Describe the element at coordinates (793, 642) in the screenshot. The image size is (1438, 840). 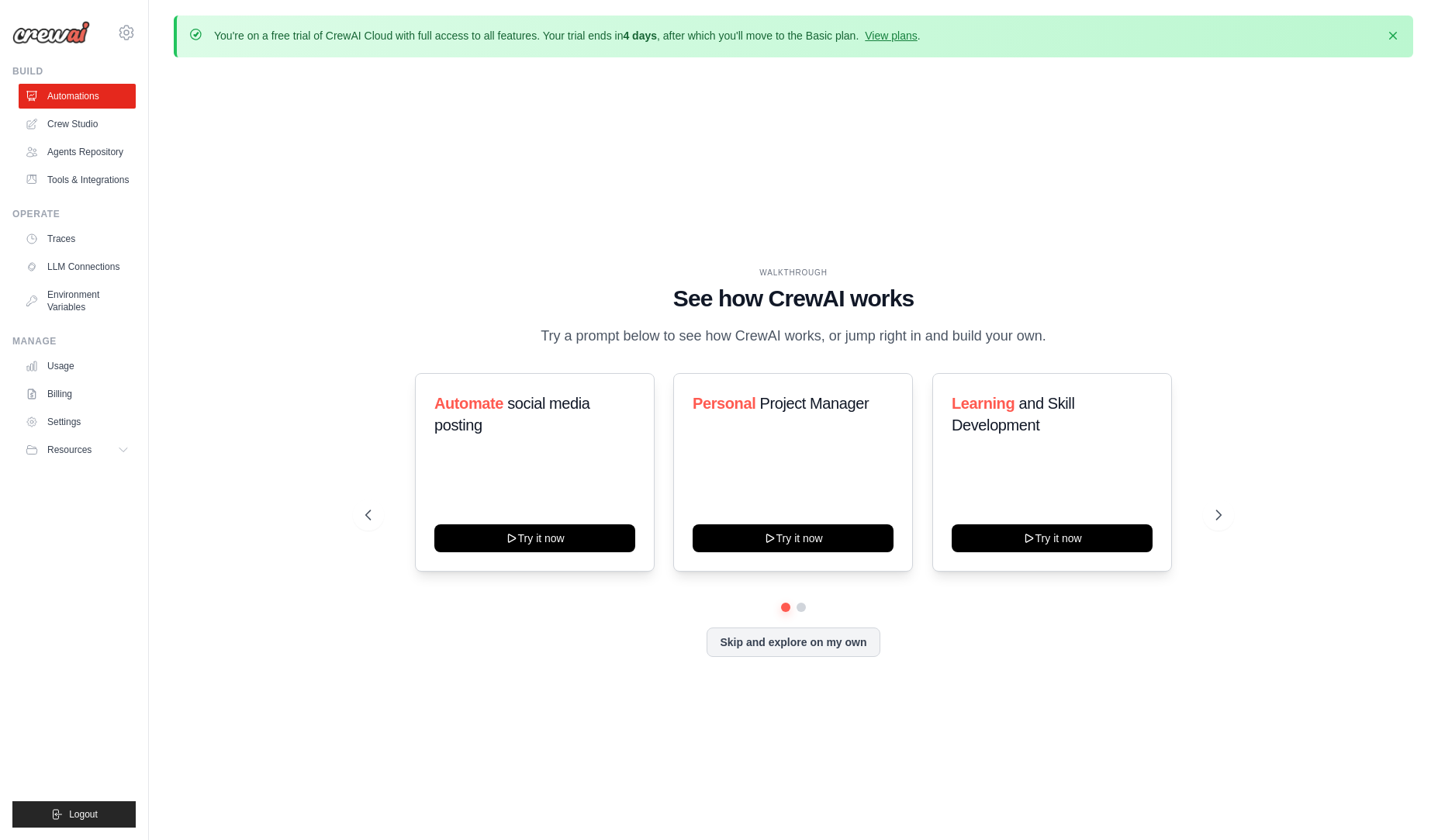
I see `button: Skip and explore on my own` at that location.